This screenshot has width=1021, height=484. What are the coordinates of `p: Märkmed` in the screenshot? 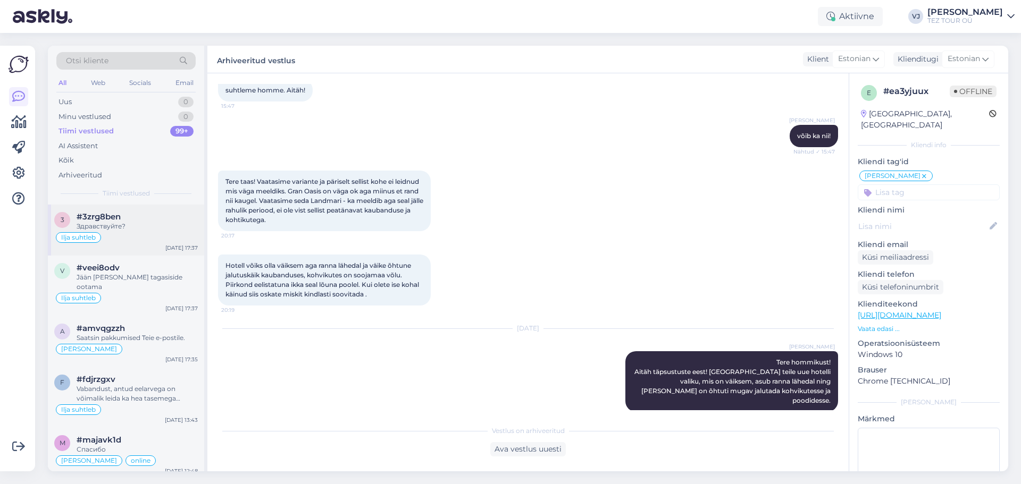 It's located at (929, 419).